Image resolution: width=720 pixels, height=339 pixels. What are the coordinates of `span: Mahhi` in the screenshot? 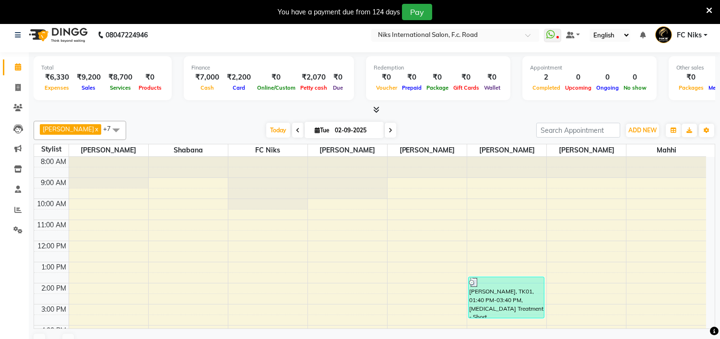 It's located at (667, 150).